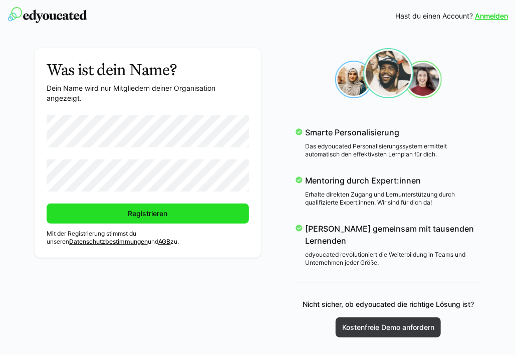  I want to click on img: edyoucated, so click(48, 15).